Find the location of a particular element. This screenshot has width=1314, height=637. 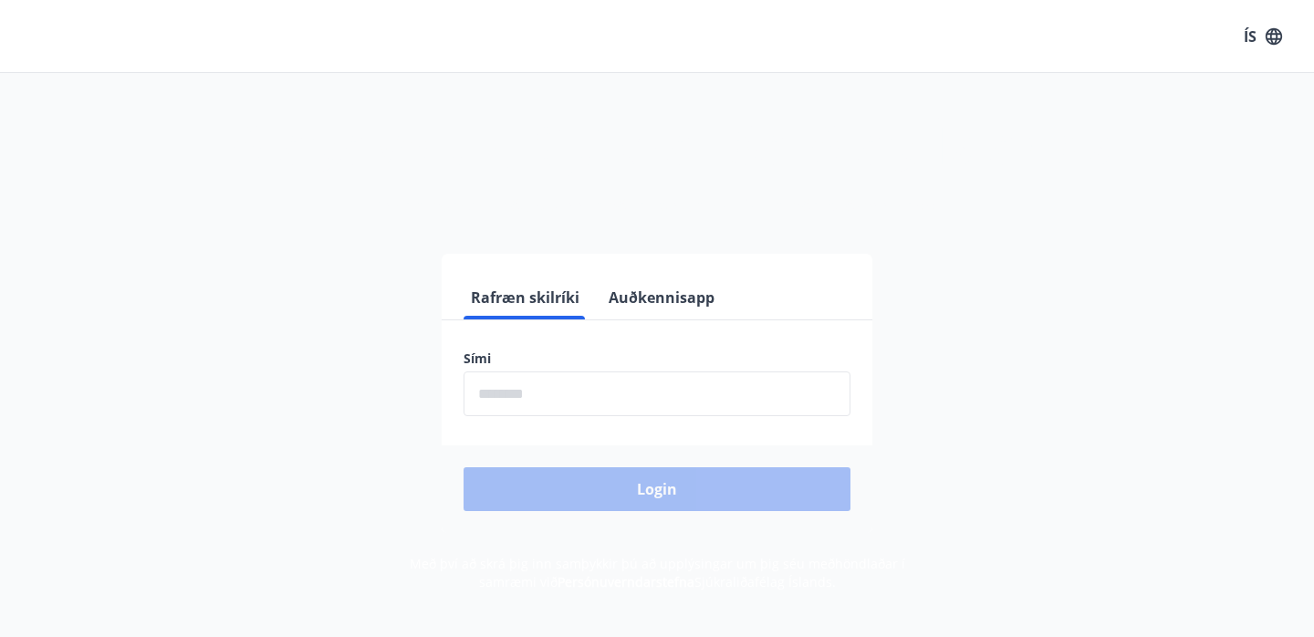

span: Vinsamlegast skráðu þig inn með rafrænum skilríkjum eða Auðkennisappi. is located at coordinates (657, 205).